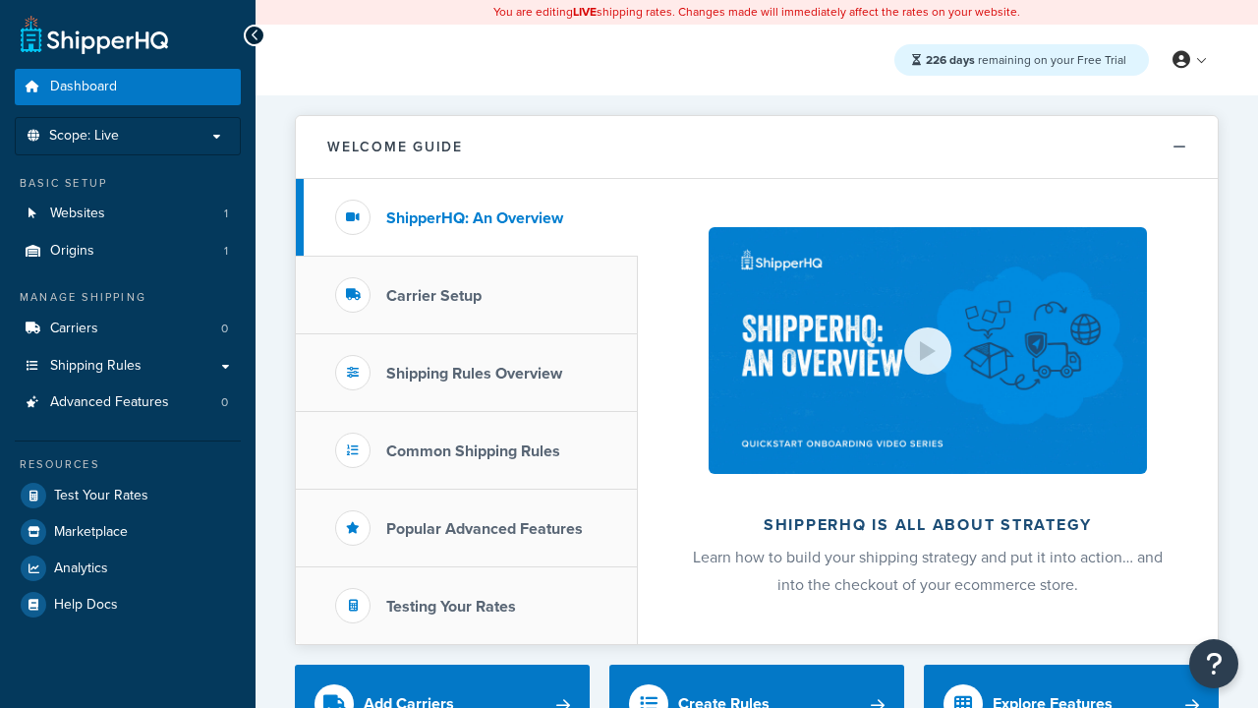 The image size is (1258, 708). Describe the element at coordinates (128, 532) in the screenshot. I see `a: Marketplace` at that location.